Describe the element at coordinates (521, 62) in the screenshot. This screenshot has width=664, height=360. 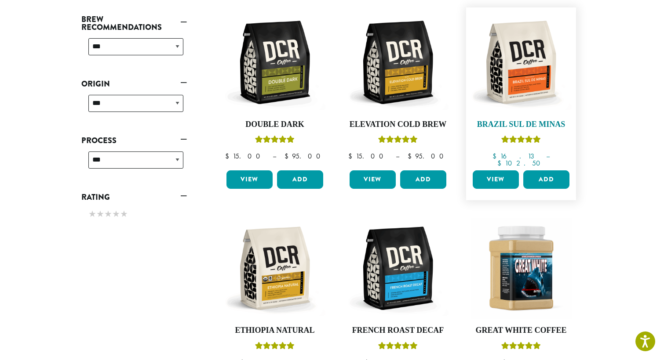
I see `img: DCR-12oz-Brazil-Sul-De-Minas-Stock-scaled.png` at that location.